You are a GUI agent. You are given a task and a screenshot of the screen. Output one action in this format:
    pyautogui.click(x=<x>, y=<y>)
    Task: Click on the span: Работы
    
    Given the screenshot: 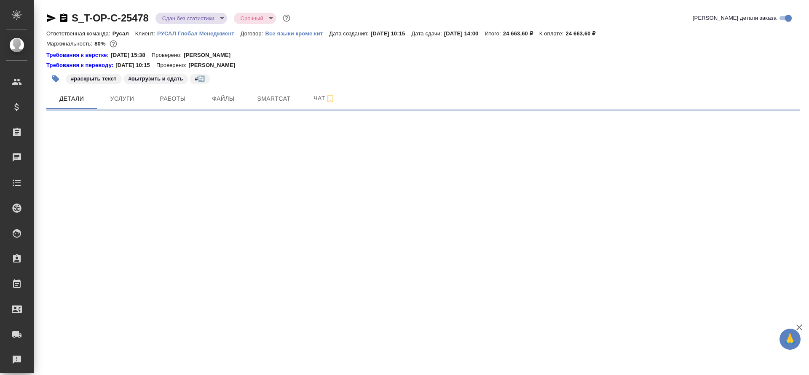 What is the action you would take?
    pyautogui.click(x=173, y=99)
    